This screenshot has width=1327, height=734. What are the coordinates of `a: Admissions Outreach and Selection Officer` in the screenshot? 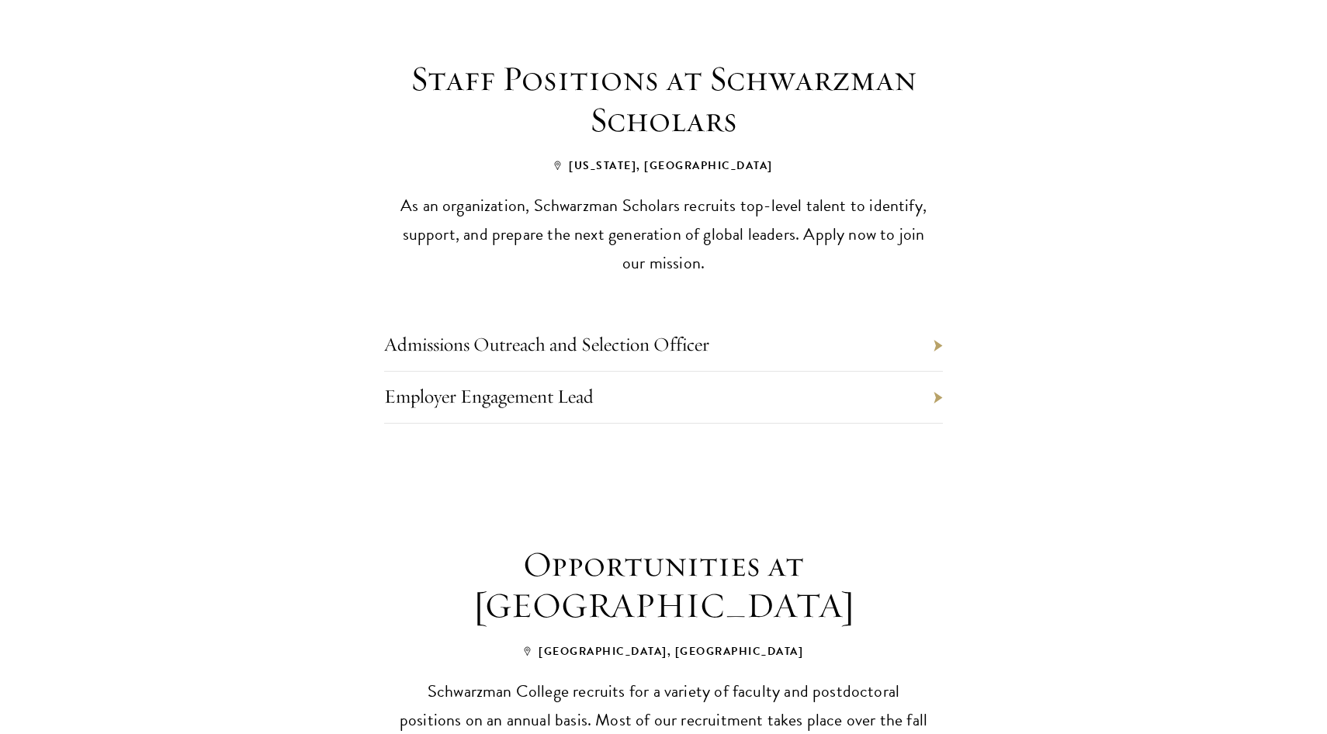 It's located at (546, 344).